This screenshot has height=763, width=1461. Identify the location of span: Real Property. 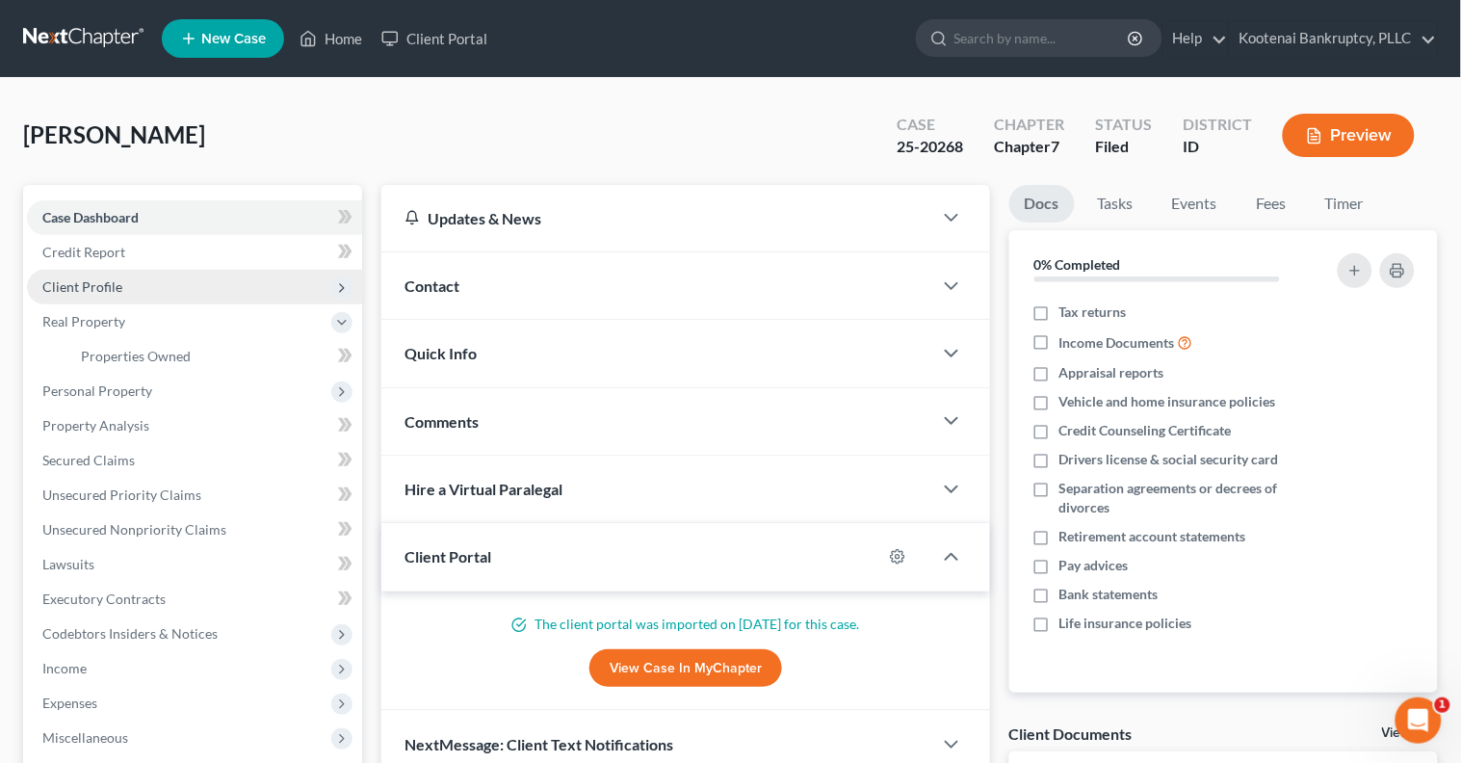
(84, 321).